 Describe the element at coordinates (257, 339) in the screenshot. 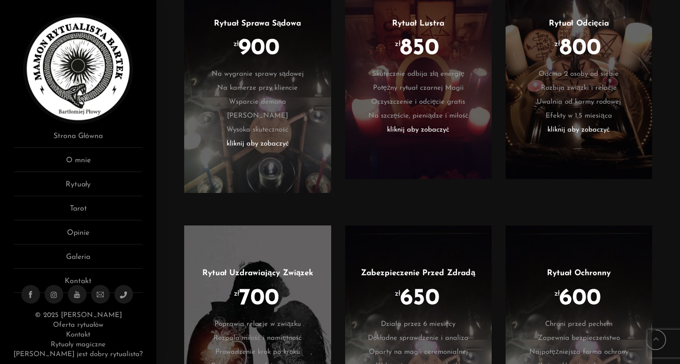

I see `li: Rozpala miłość i namiętność` at that location.